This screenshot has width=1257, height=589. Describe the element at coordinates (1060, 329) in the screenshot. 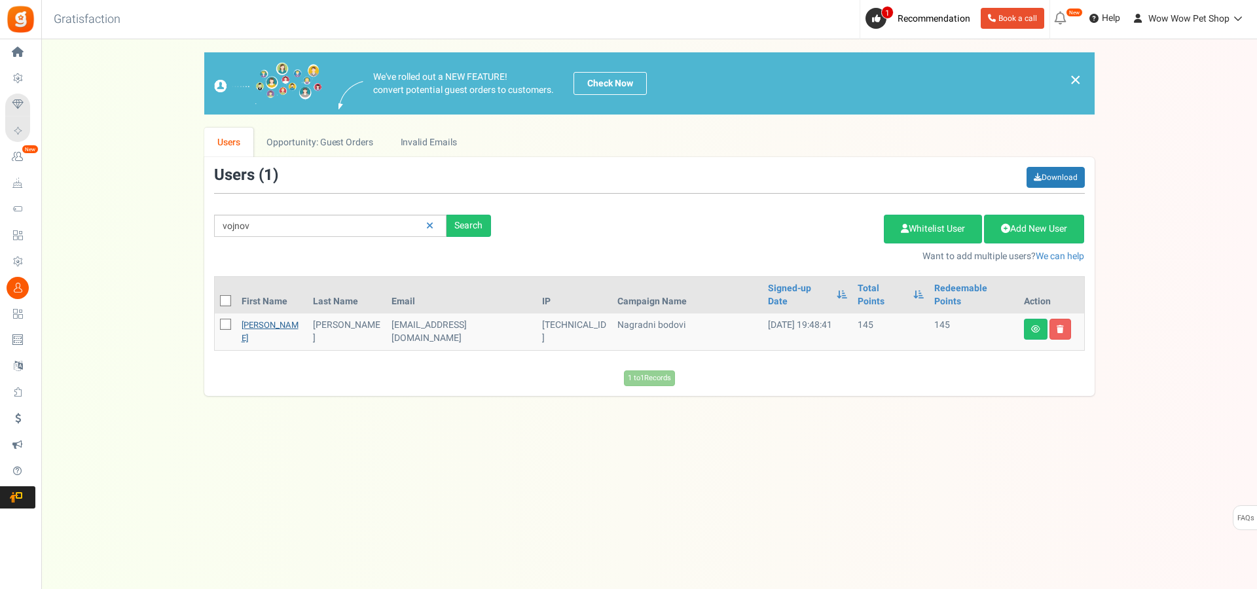

I see `i: Delete user` at that location.